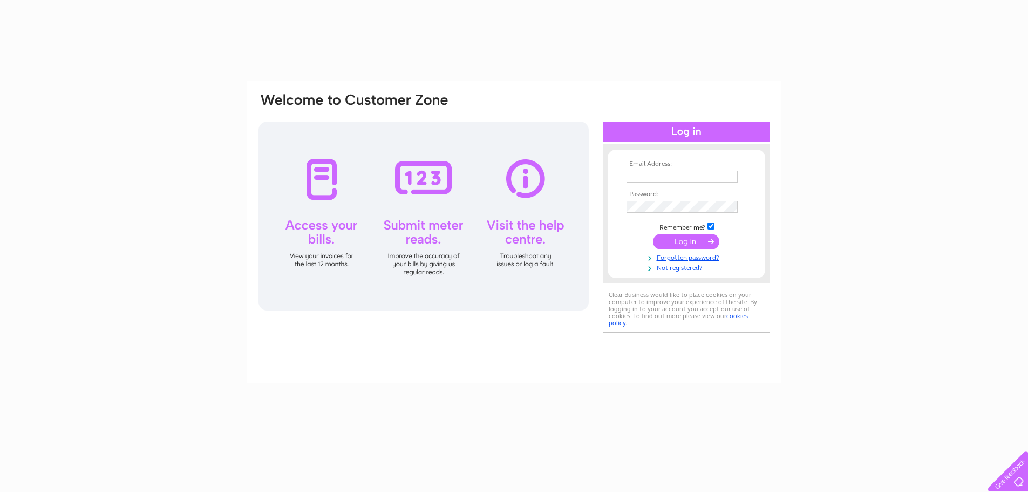 The height and width of the screenshot is (492, 1028). Describe the element at coordinates (687, 164) in the screenshot. I see `th: Email Address:` at that location.